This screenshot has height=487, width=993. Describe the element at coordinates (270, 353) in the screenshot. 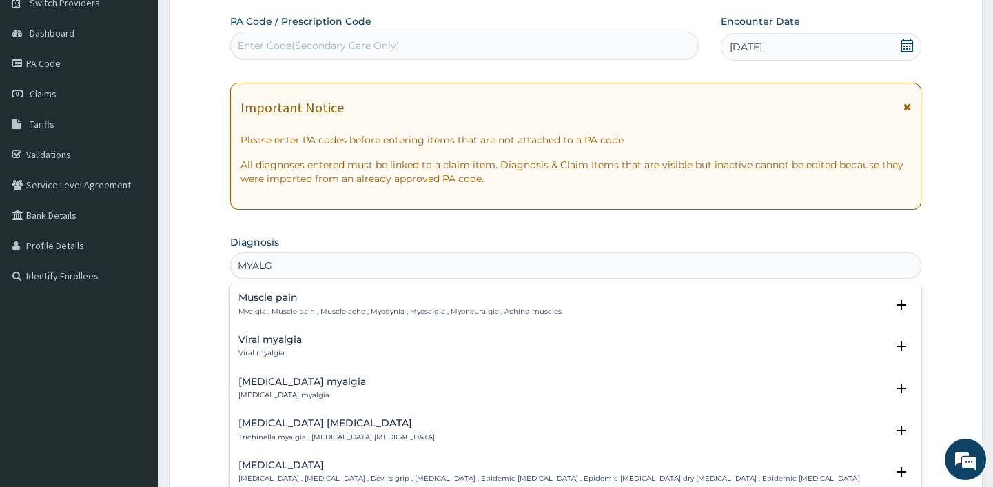

I see `p: Viral myalgia` at that location.